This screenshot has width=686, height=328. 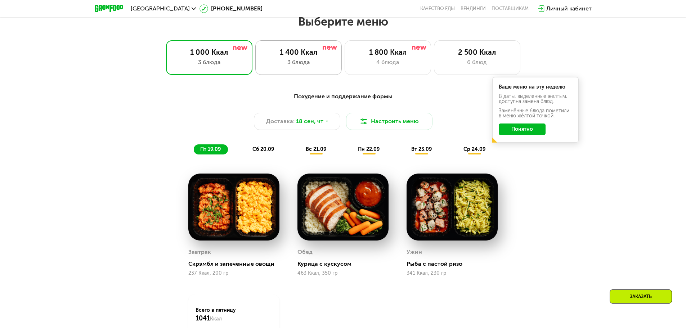 What do you see at coordinates (535, 99) in the screenshot?
I see `div: В даты, выделенные желтым, доступна замена блюд.` at bounding box center [535, 99].